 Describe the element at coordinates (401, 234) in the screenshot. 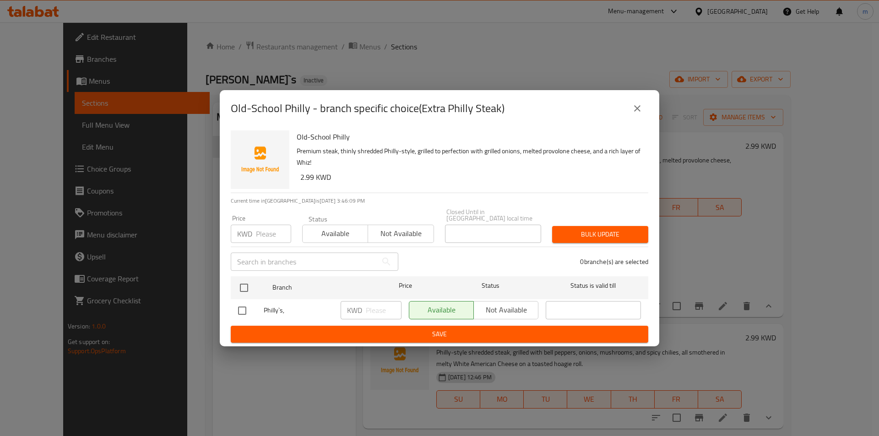

I see `button: Not available` at that location.